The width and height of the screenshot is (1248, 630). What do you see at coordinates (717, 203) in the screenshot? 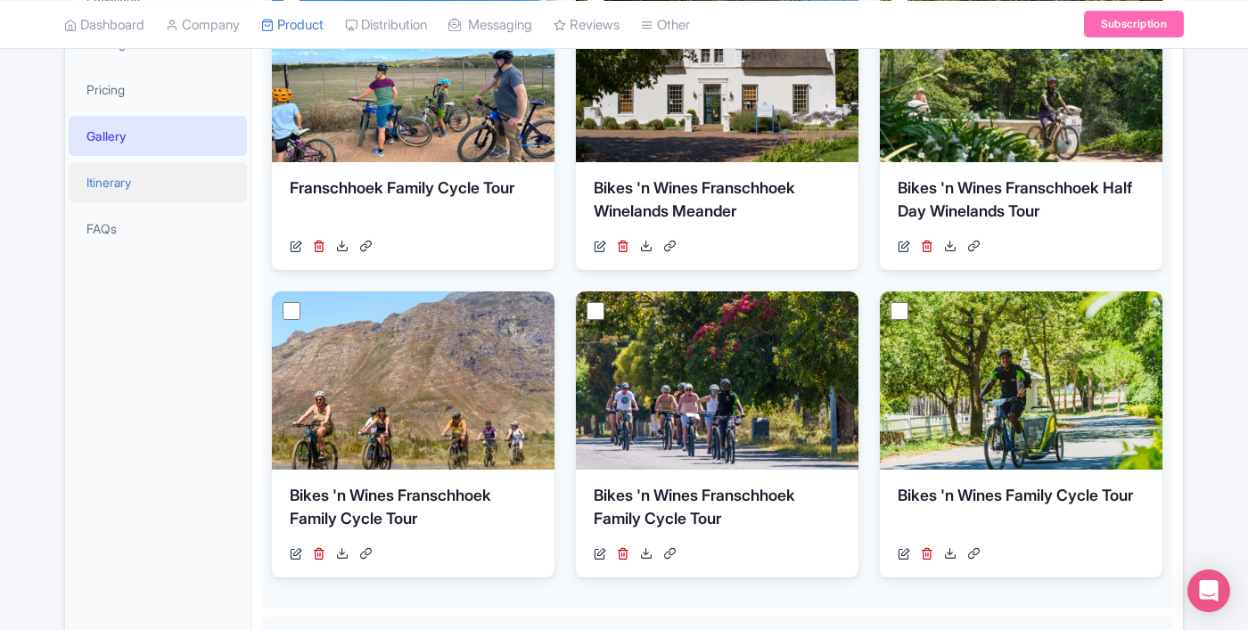
I see `div: Bikes 'n Wines Franschhoek Winelands Meander` at bounding box center [717, 203].